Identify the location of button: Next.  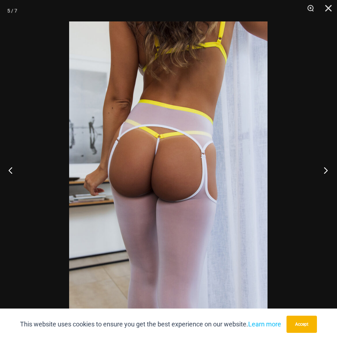
(323, 170).